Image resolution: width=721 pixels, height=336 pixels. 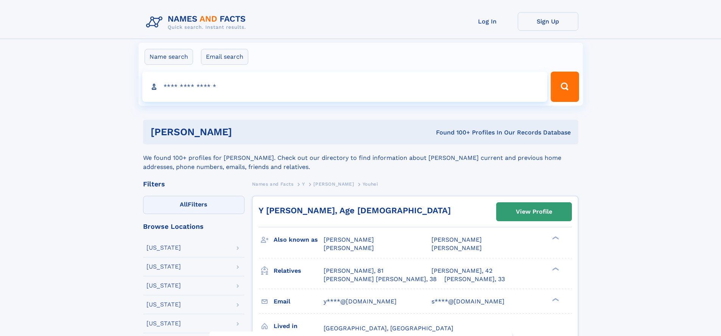 I want to click on div: View Profile, so click(x=534, y=212).